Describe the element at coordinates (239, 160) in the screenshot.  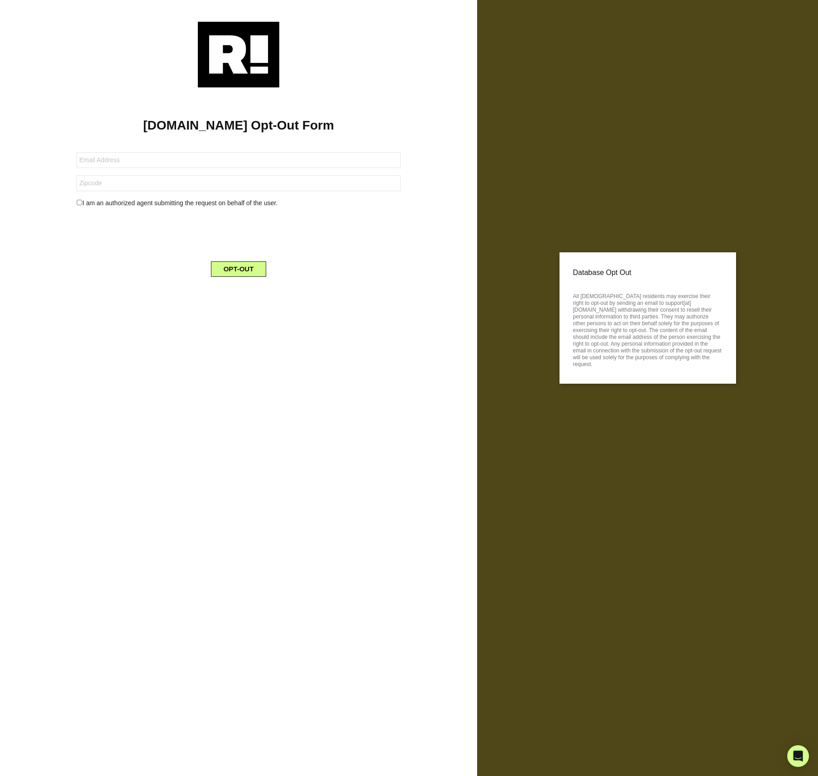
I see `input: Email Address` at that location.